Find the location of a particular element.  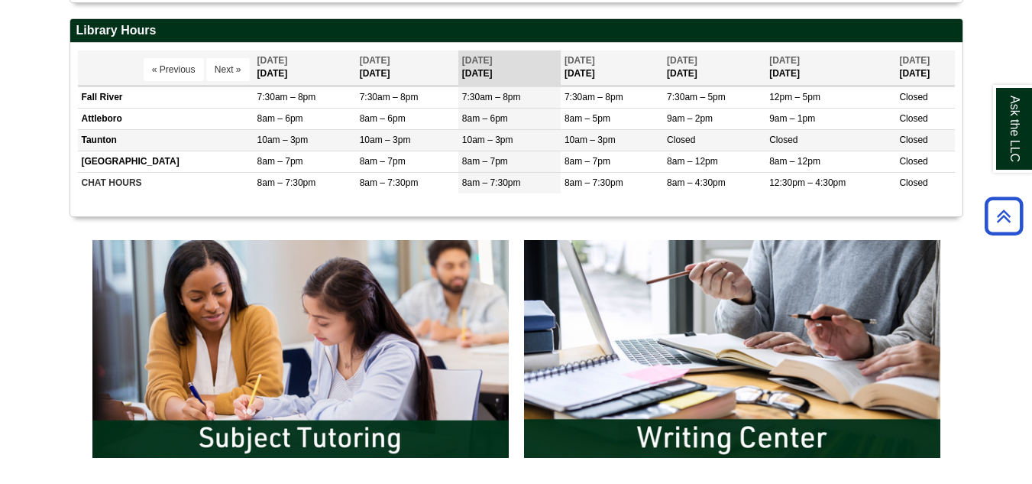

td: CHAT HOURS is located at coordinates (166, 183).